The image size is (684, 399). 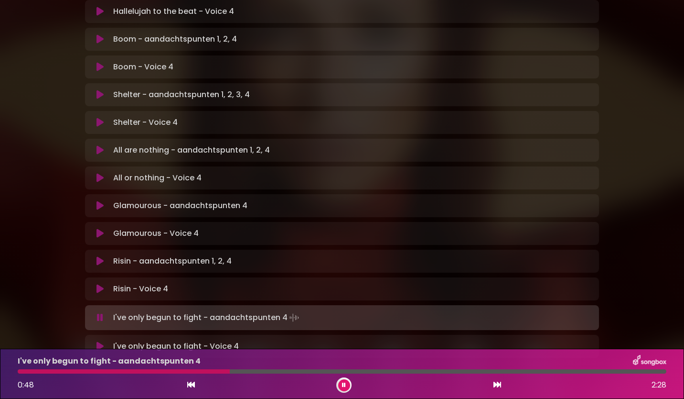 I want to click on p: Hallelujah to the beat - Voice 4, so click(x=173, y=11).